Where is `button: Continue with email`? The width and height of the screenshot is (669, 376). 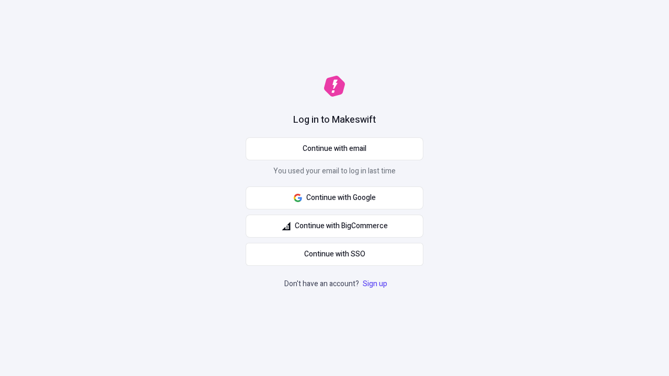 button: Continue with email is located at coordinates (334, 149).